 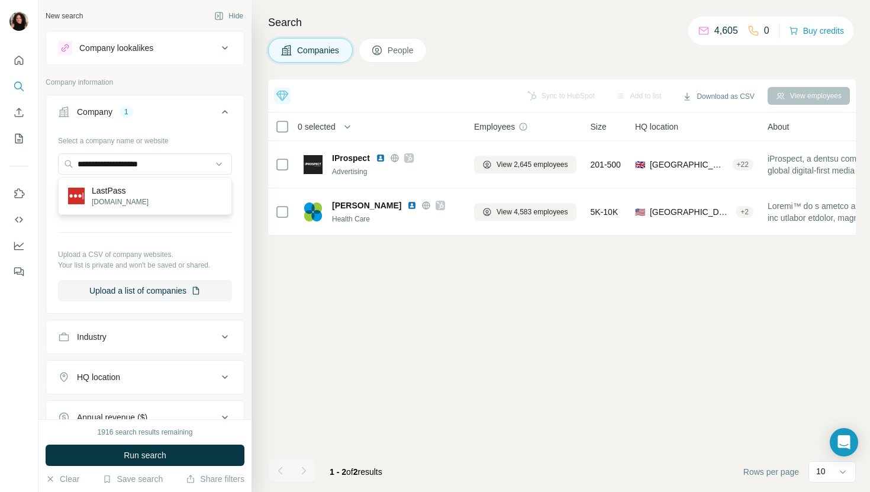 I want to click on p: 4,605, so click(x=726, y=31).